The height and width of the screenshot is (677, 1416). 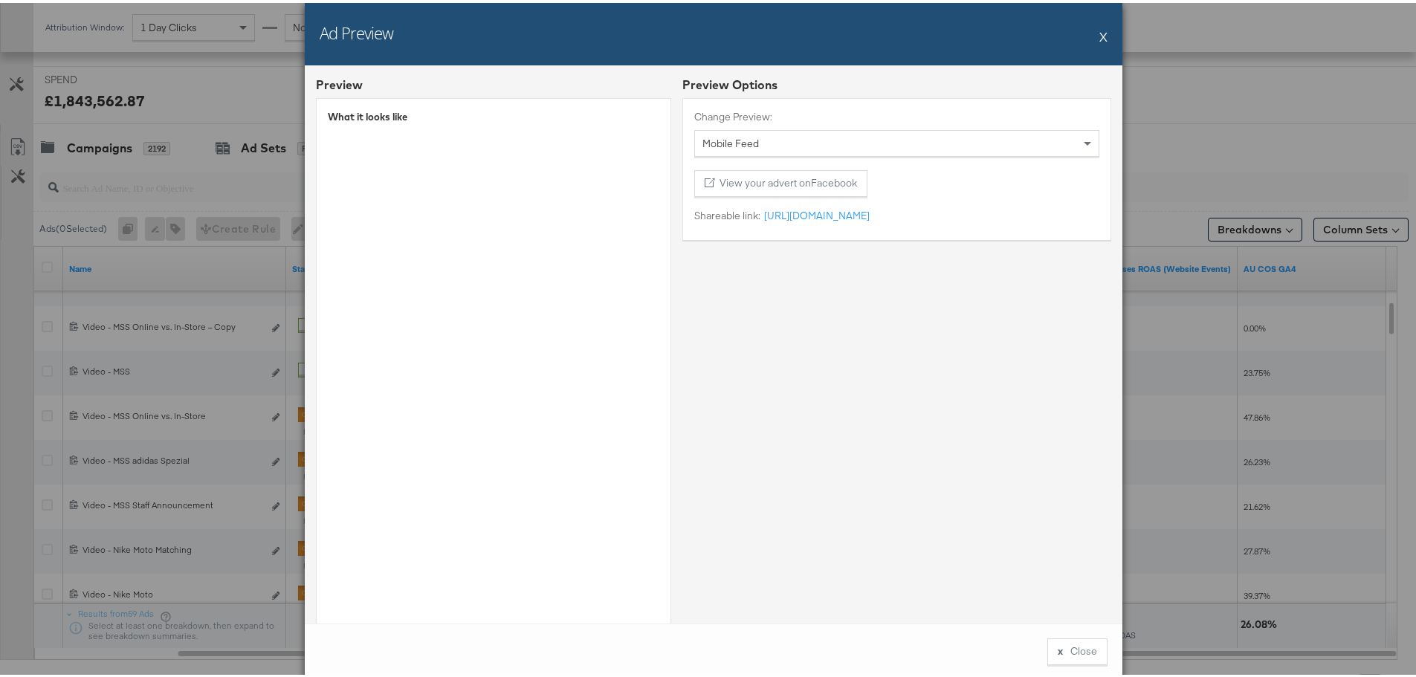 I want to click on button: X, so click(x=1103, y=33).